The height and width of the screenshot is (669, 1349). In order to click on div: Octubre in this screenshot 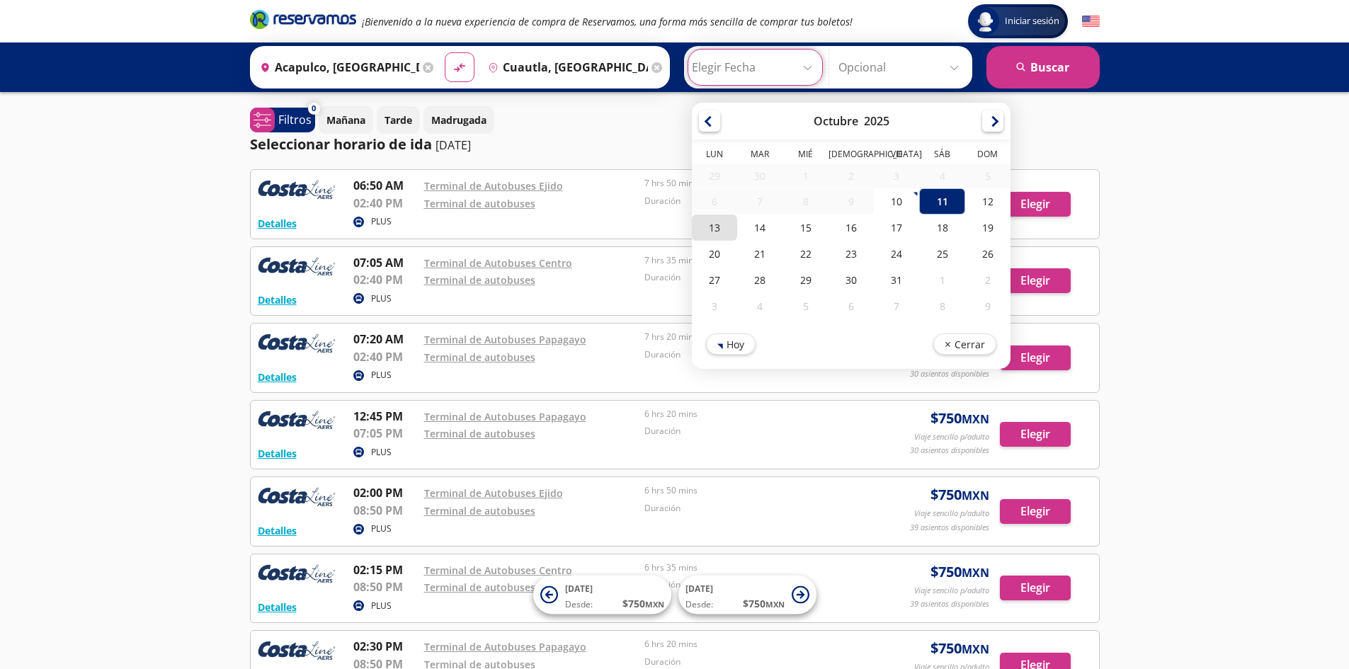, I will do `click(835, 121)`.